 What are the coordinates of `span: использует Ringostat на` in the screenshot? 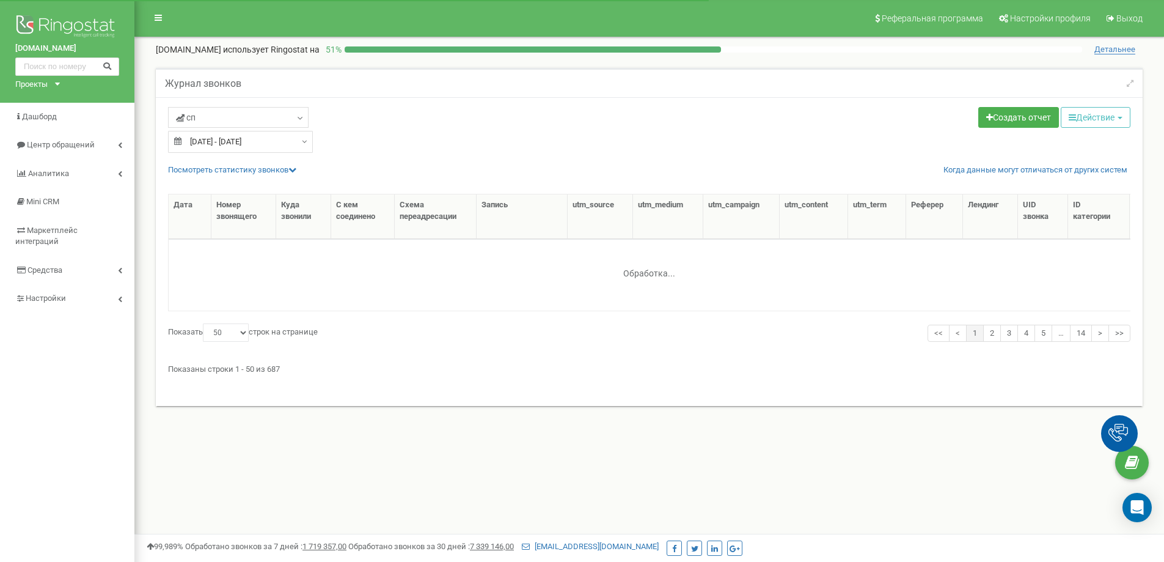 It's located at (271, 50).